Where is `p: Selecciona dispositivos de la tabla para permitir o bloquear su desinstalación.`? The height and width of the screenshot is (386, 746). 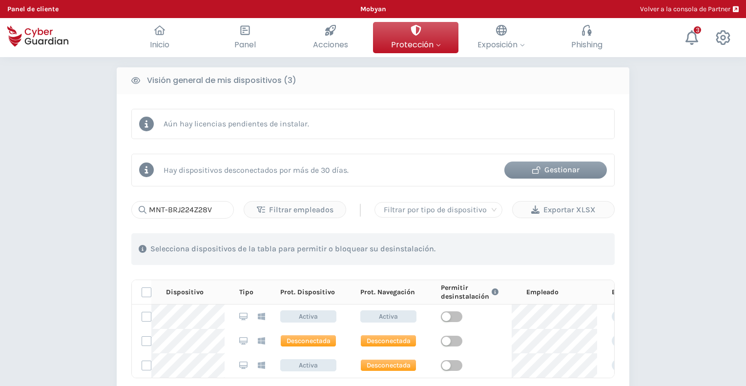 p: Selecciona dispositivos de la tabla para permitir o bloquear su desinstalación. is located at coordinates (293, 249).